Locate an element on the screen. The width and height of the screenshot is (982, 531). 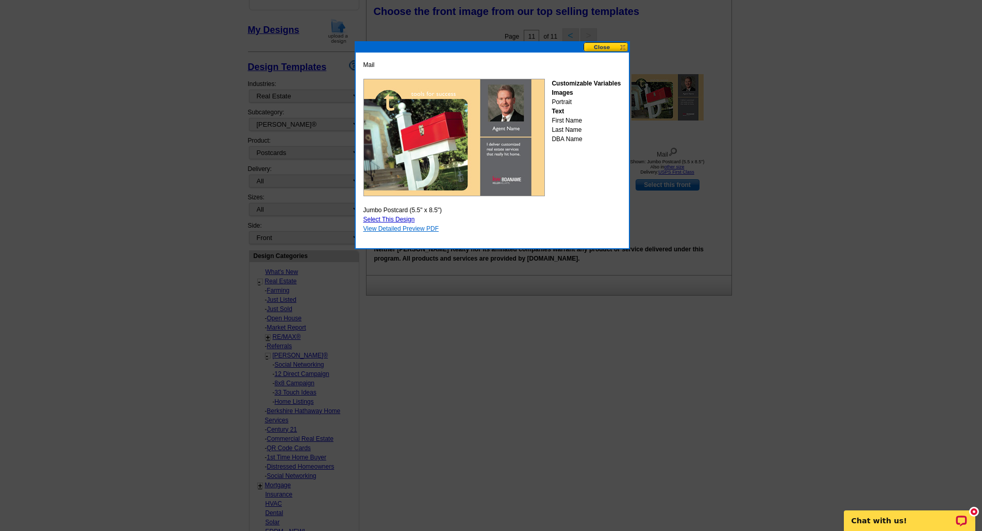
strong: Customizable Variables is located at coordinates (586, 83).